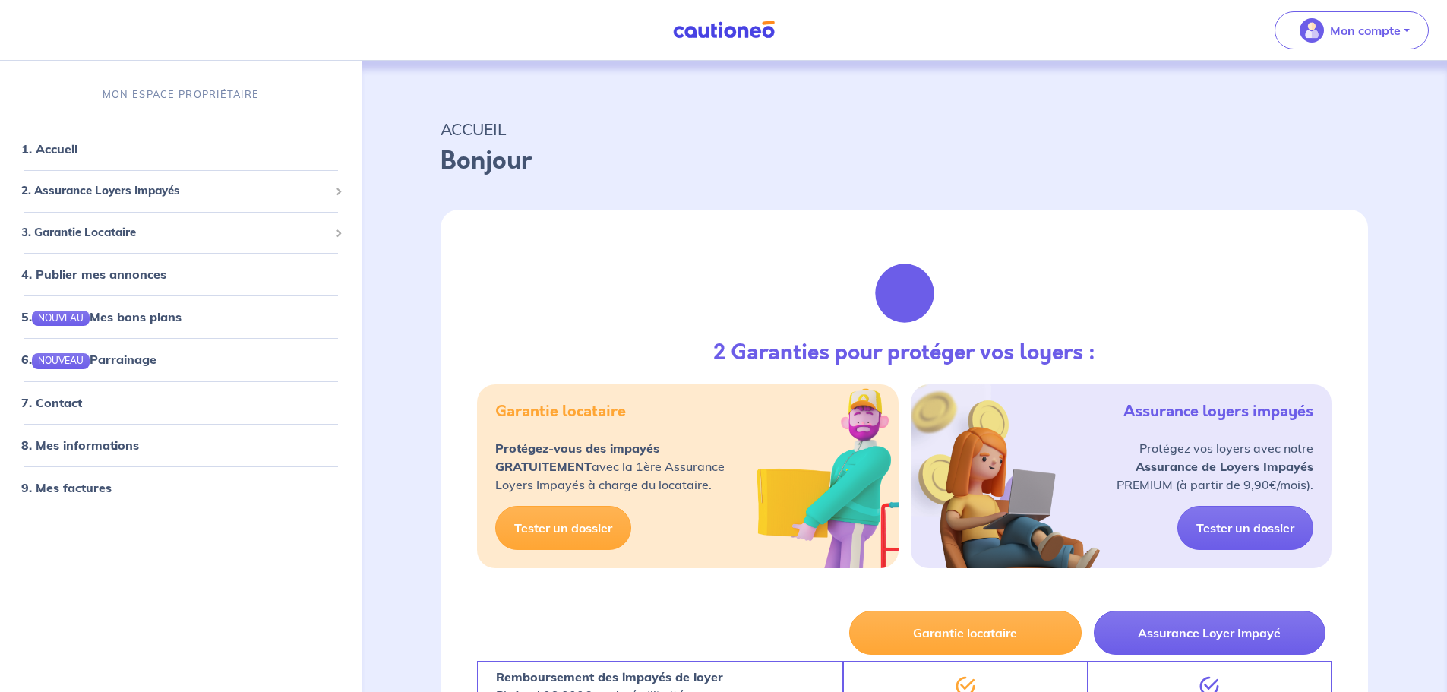  I want to click on div: 7. Contact, so click(181, 403).